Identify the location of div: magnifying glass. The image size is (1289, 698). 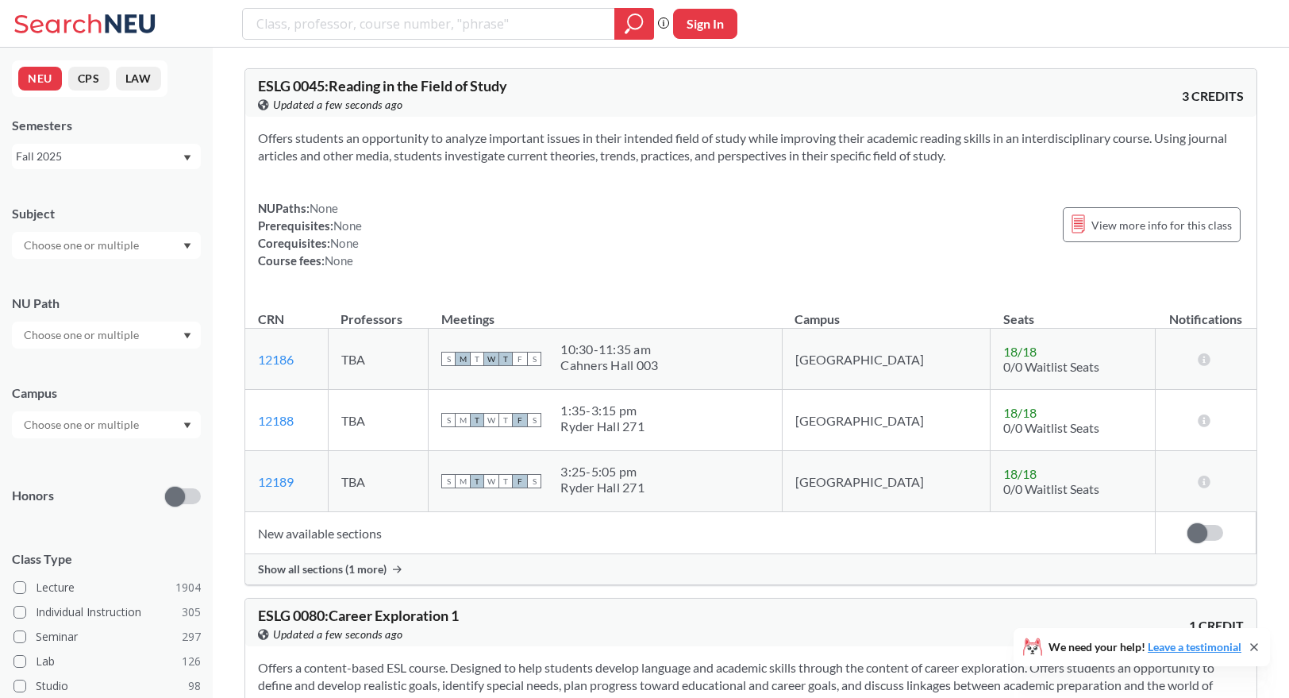
(634, 24).